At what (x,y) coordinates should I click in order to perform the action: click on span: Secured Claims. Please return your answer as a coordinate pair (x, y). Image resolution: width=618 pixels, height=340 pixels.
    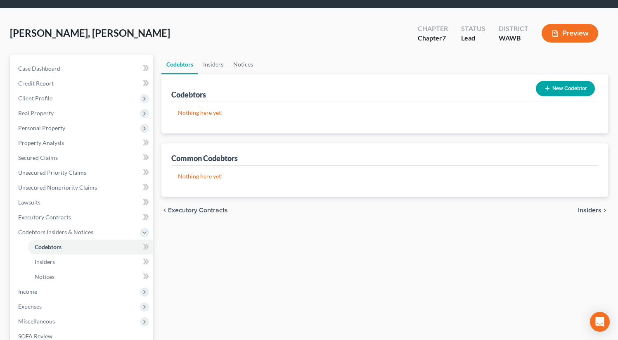
    Looking at the image, I should click on (38, 157).